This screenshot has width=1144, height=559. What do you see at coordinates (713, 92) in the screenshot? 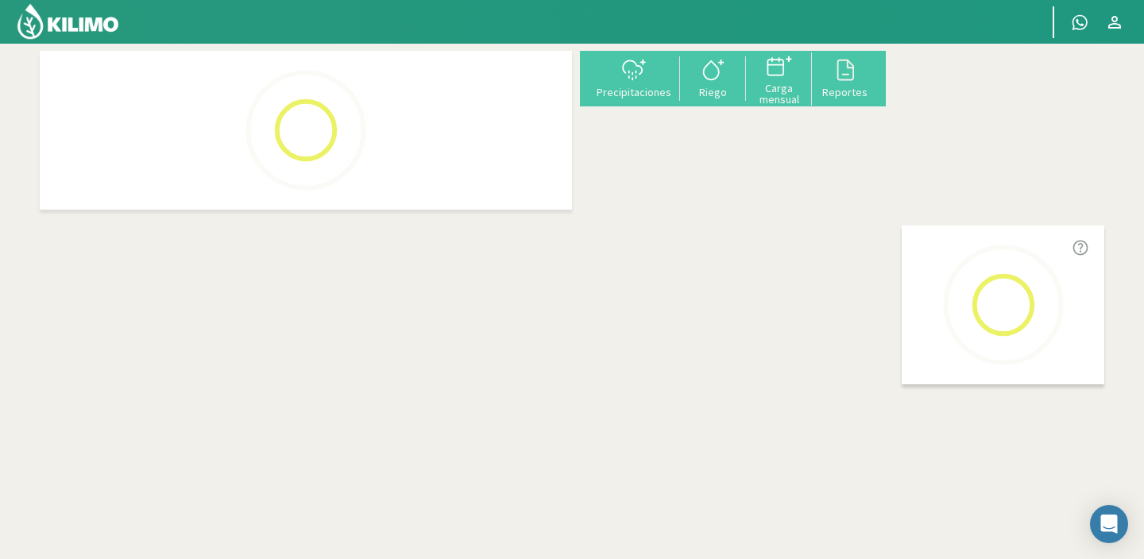
I see `div: Riego` at bounding box center [713, 92].